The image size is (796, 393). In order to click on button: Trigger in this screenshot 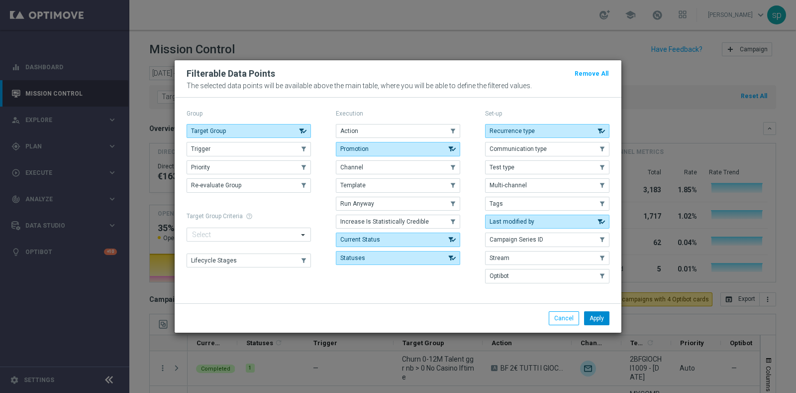, I will do `click(249, 149)`.